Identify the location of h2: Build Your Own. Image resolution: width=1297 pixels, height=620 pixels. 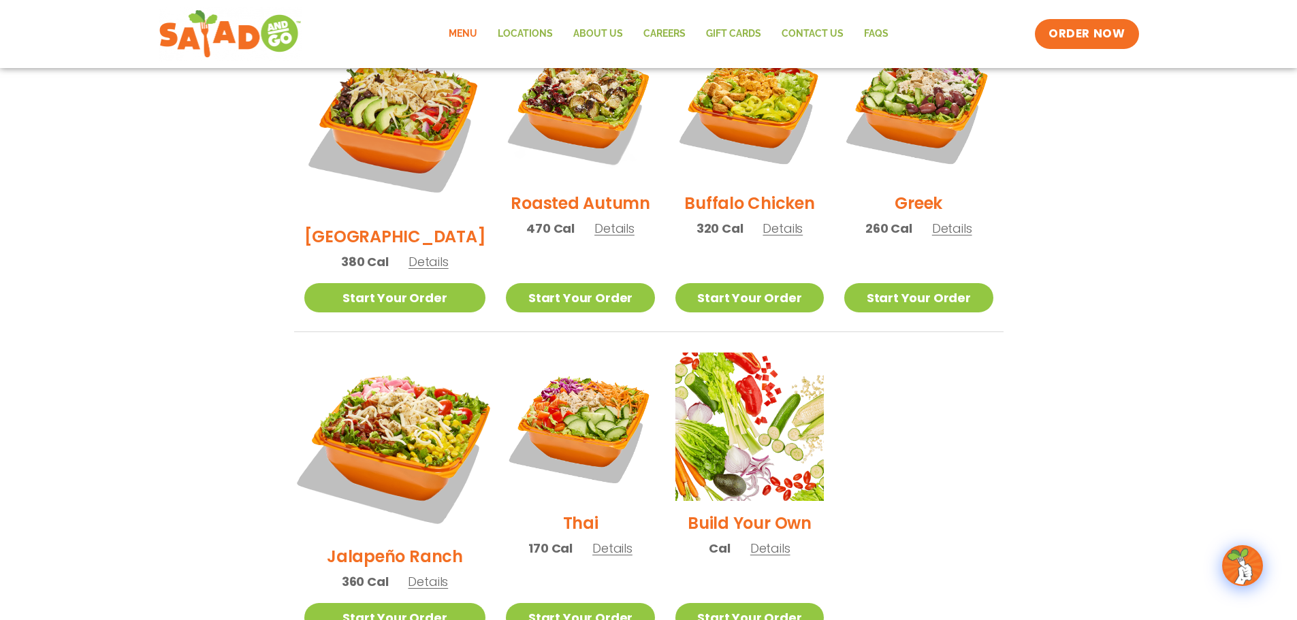
(750, 523).